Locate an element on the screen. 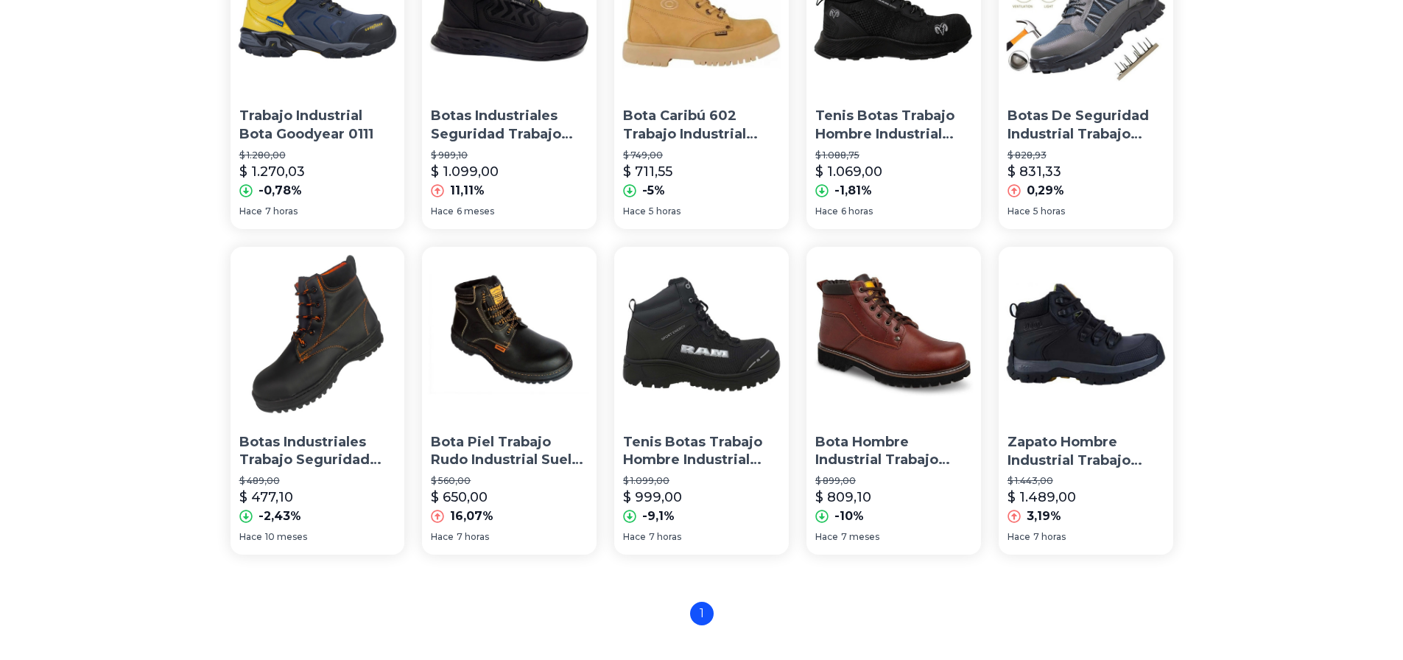 The image size is (1403, 660). span: 10 meses is located at coordinates (286, 537).